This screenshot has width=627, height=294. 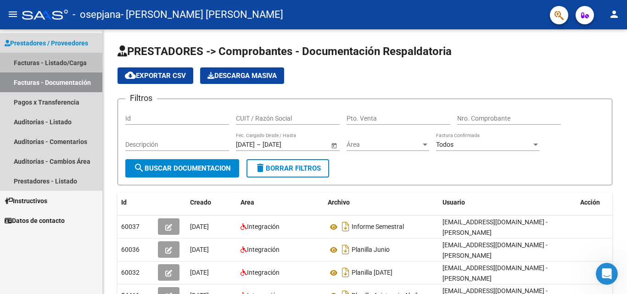 What do you see at coordinates (155, 76) in the screenshot?
I see `button: Exportar CSV` at bounding box center [155, 76].